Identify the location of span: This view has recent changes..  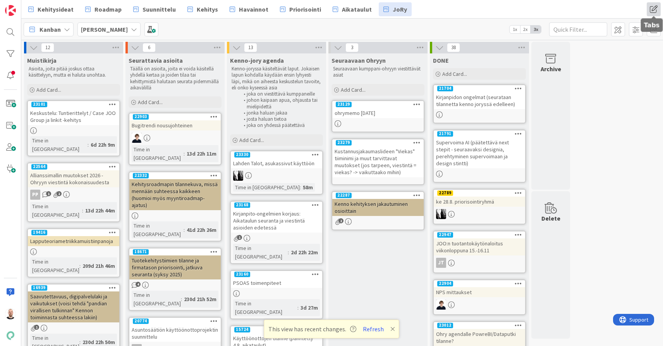
(312, 329).